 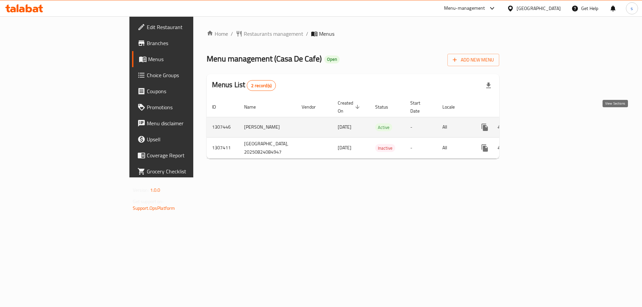 I want to click on span: Coverage Report, so click(x=189, y=156).